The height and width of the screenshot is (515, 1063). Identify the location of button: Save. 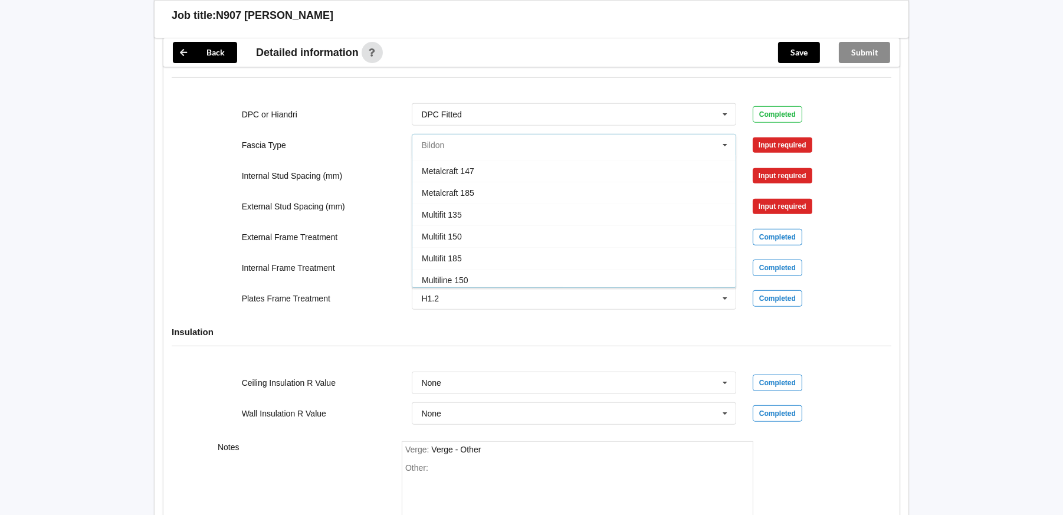
(799, 52).